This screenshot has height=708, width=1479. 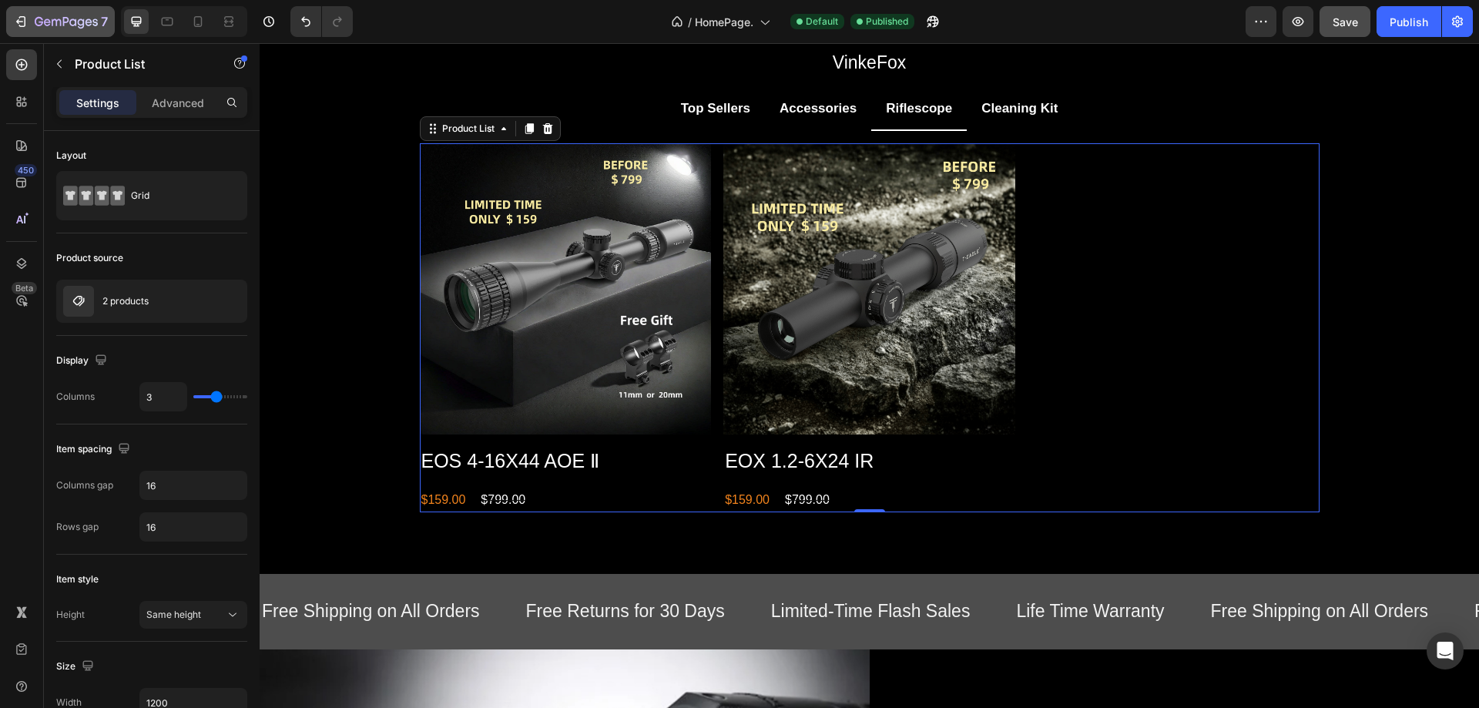 What do you see at coordinates (75, 397) in the screenshot?
I see `div: Columns` at bounding box center [75, 397].